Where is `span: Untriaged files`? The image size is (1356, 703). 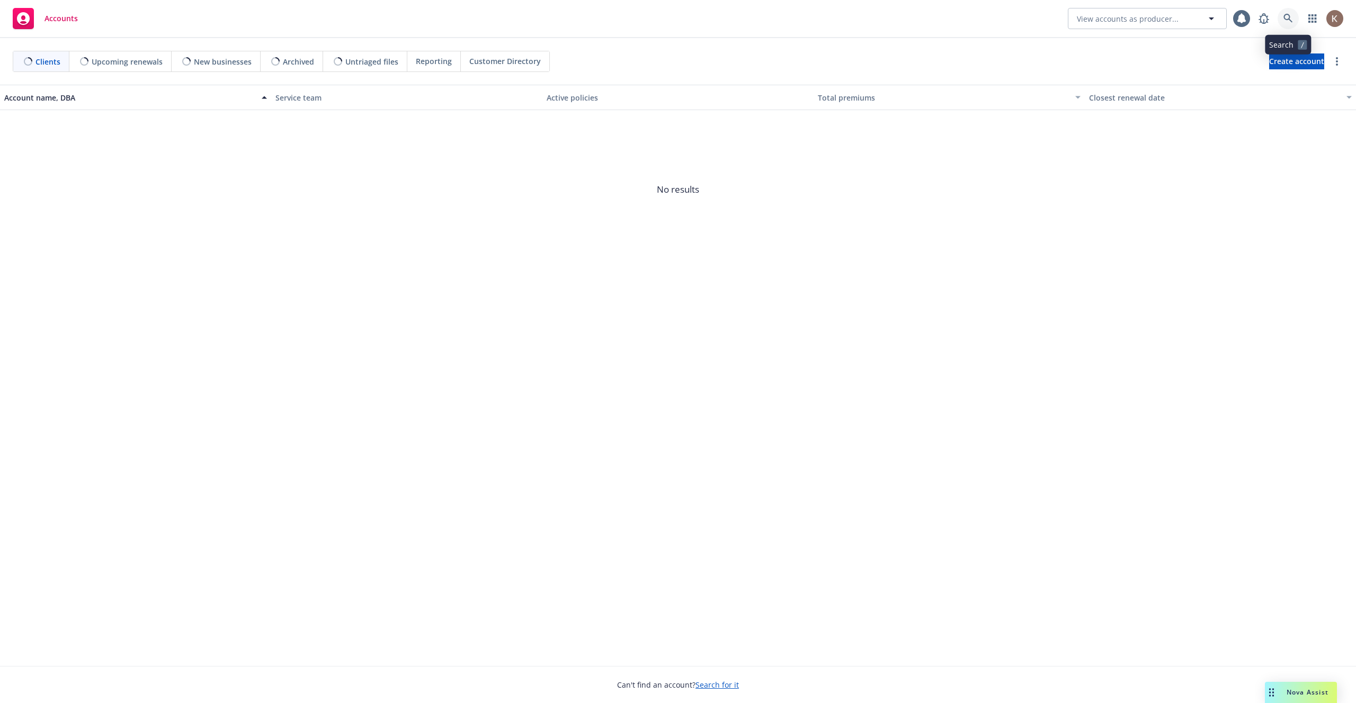 span: Untriaged files is located at coordinates (372, 61).